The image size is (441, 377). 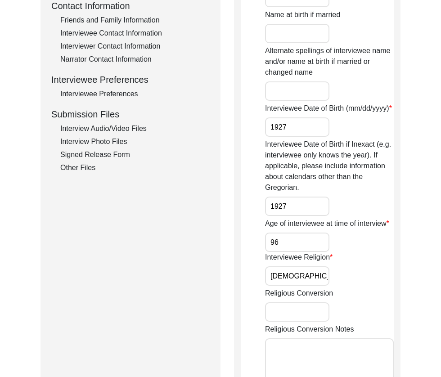 I want to click on label: Alternate spellings of interviewee name and/or name at birth if married or changed name, so click(x=329, y=62).